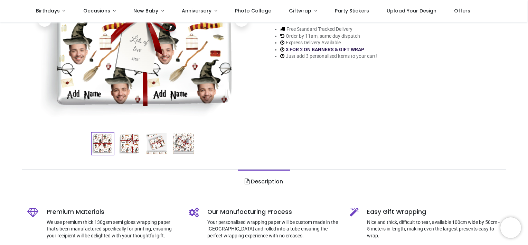  I want to click on span: Offers, so click(462, 11).